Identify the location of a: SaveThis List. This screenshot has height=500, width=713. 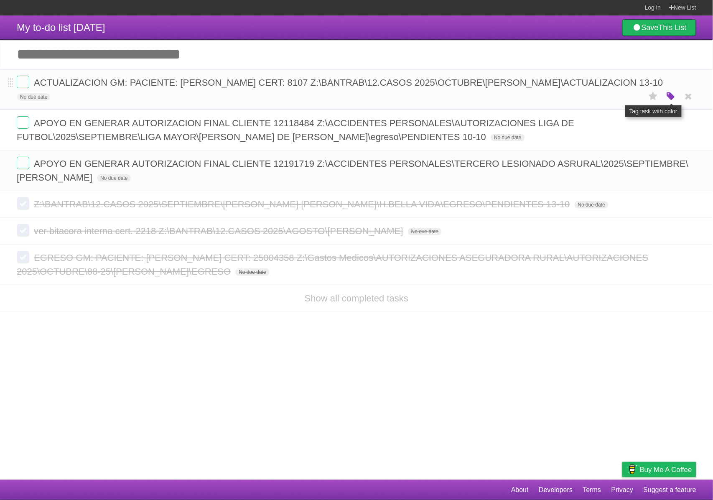
(659, 28).